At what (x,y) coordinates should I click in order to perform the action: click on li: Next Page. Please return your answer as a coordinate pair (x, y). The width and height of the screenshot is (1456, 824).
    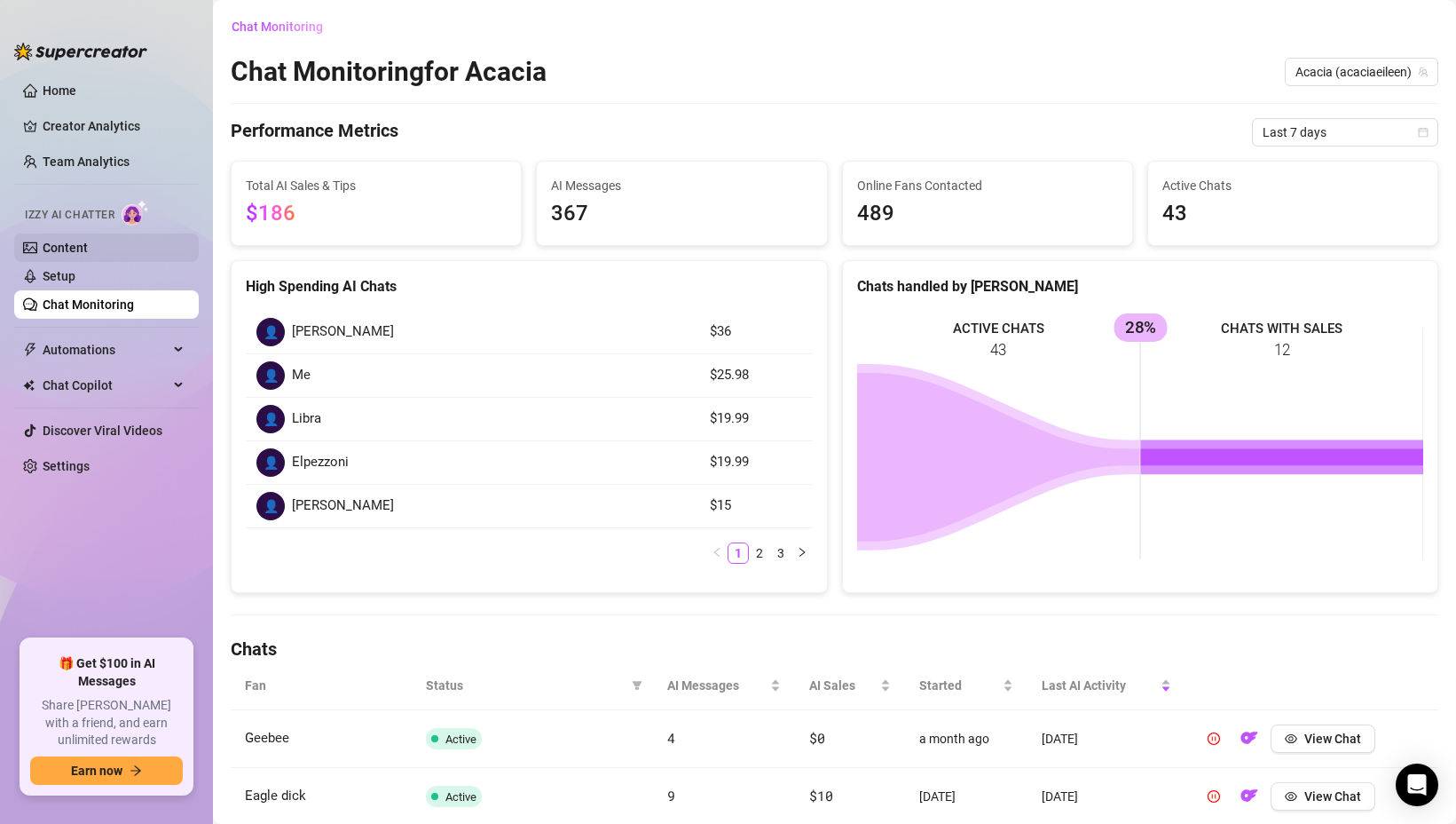
    Looking at the image, I should click on (802, 553).